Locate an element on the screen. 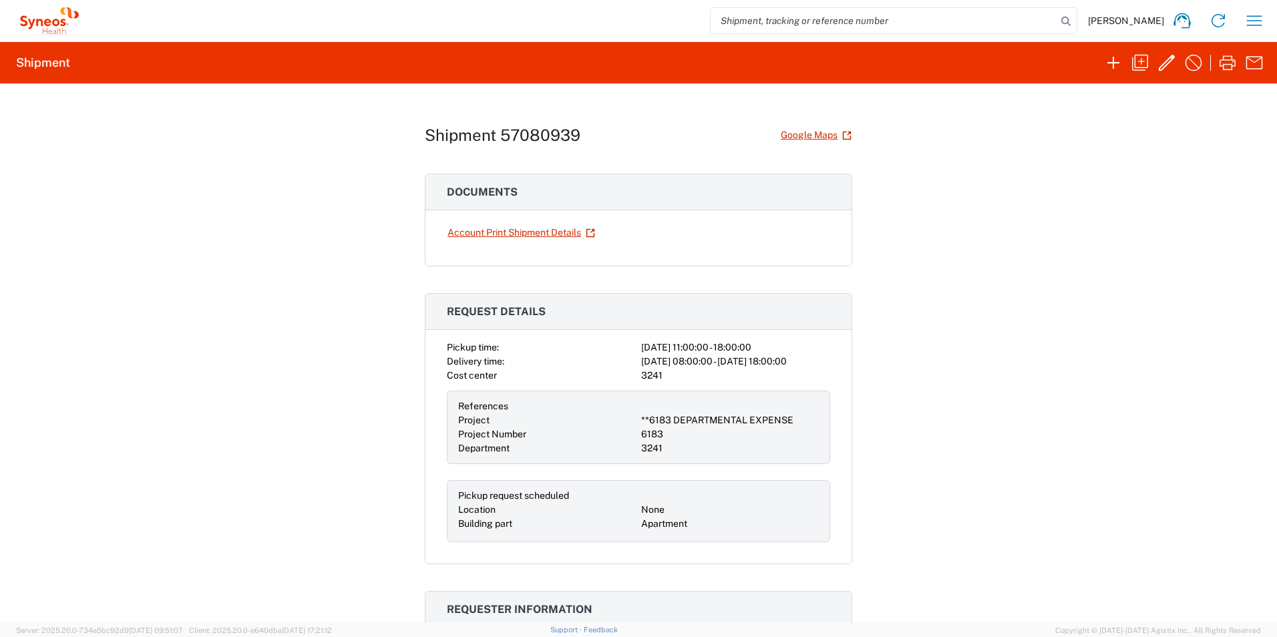 This screenshot has height=637, width=1277. span: Server: 2025.20.0-734e5bc92d9 is located at coordinates (100, 631).